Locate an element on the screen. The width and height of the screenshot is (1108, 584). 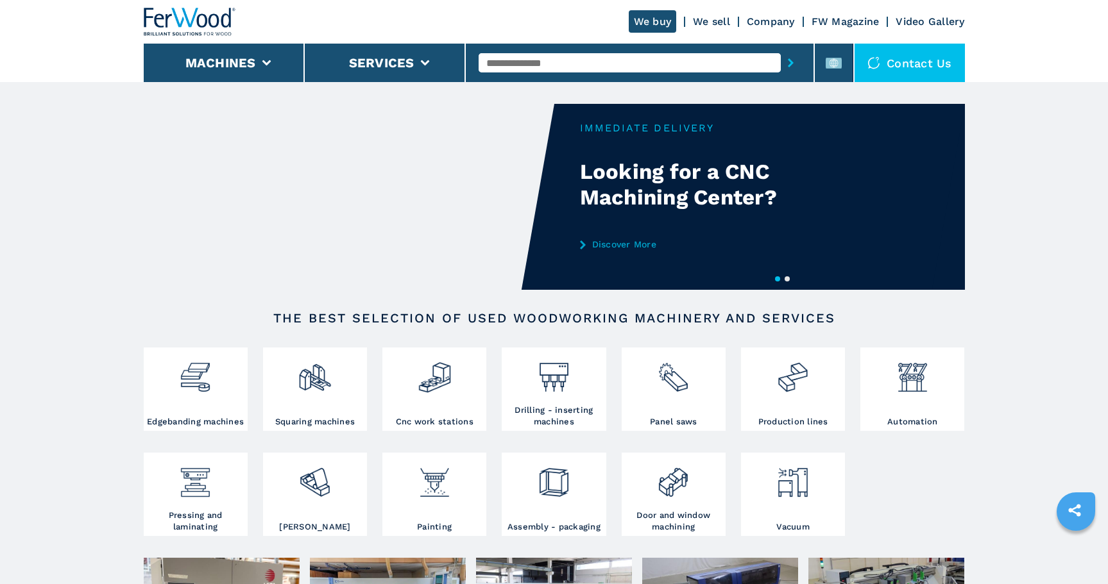
h3: Assembly - packaging is located at coordinates (554, 527).